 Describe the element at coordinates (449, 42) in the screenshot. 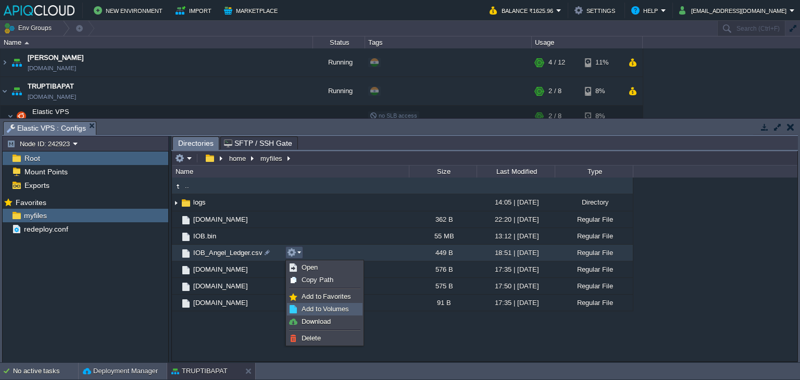

I see `div: Tags` at that location.